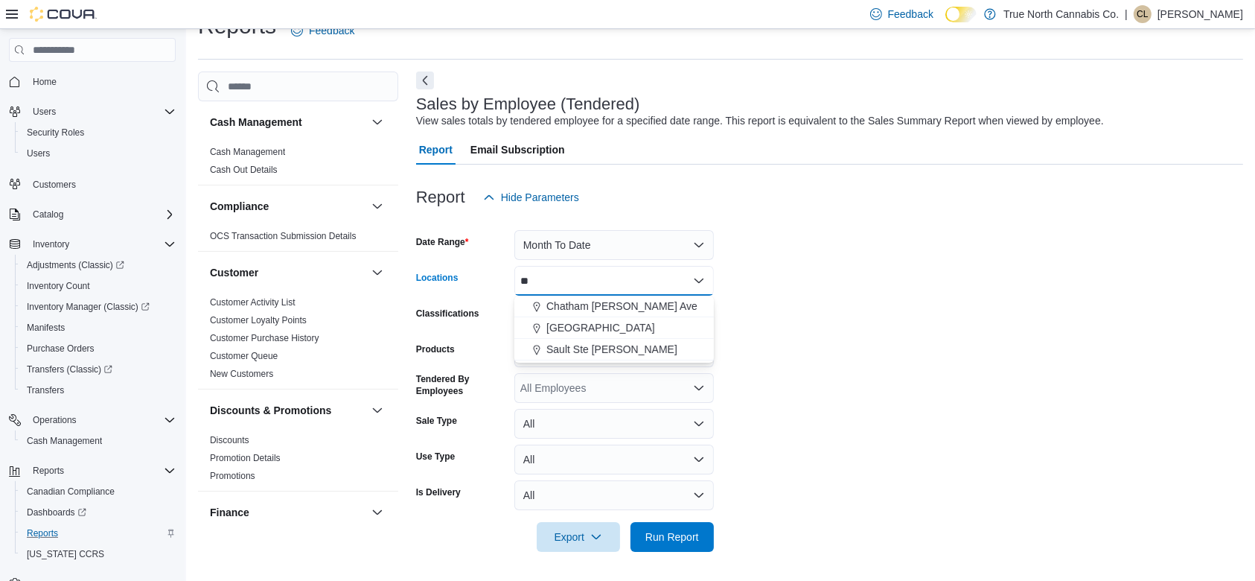 This screenshot has width=1255, height=581. What do you see at coordinates (441, 197) in the screenshot?
I see `h3: Report` at bounding box center [441, 197].